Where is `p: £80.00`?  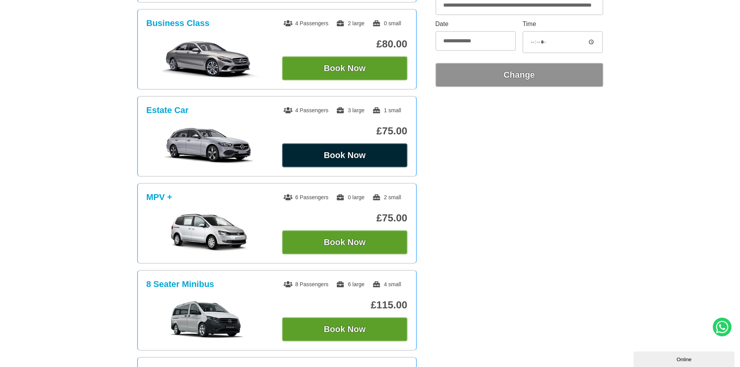 p: £80.00 is located at coordinates (345, 44).